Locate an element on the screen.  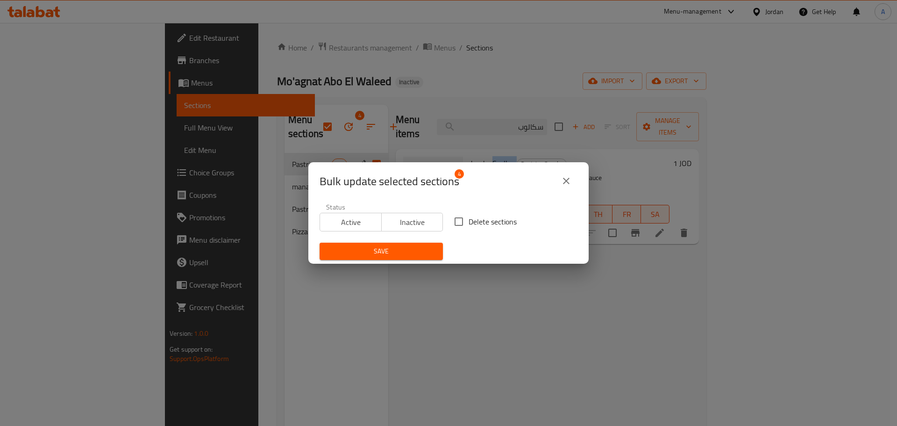
button: Save is located at coordinates (381, 251).